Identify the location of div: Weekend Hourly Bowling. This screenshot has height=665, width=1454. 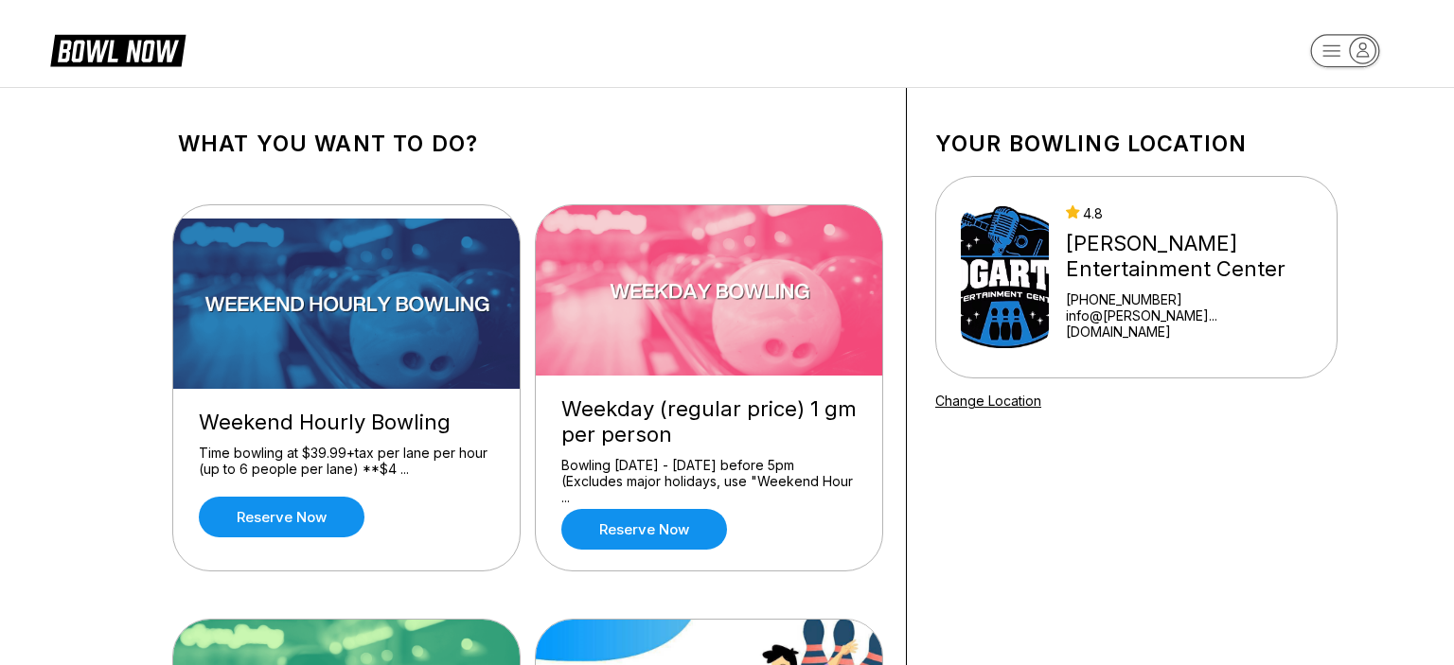
(346, 422).